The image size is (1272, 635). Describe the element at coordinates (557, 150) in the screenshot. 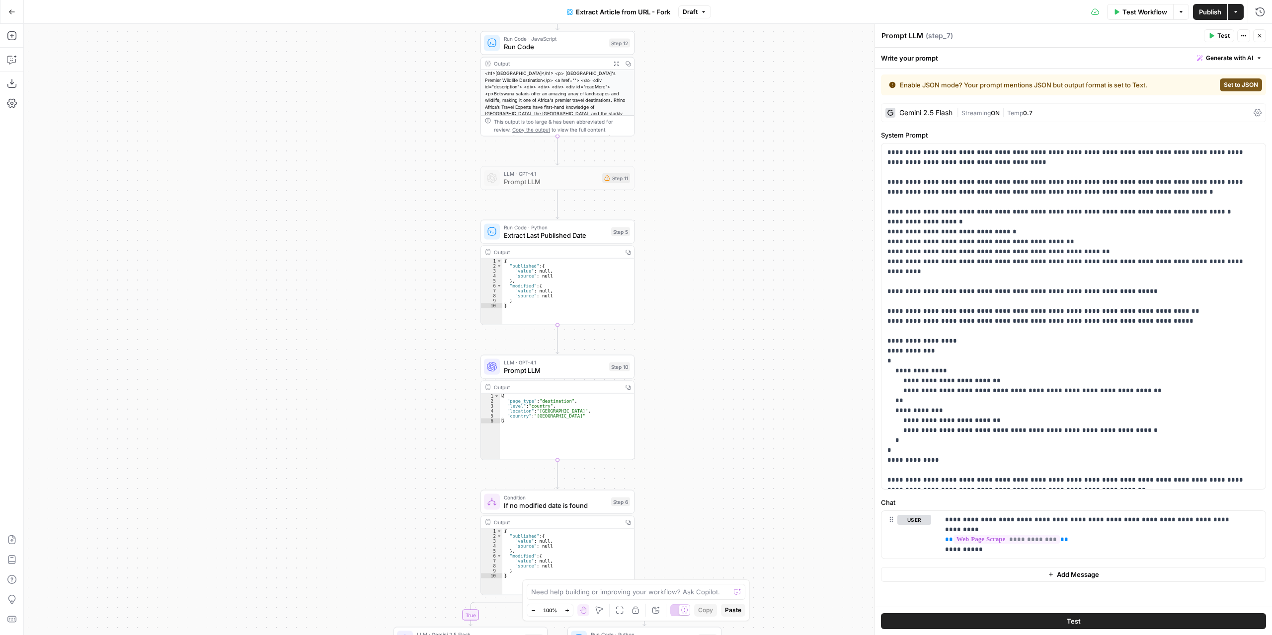

I see `g: Edge from step_12 to step_11` at that location.